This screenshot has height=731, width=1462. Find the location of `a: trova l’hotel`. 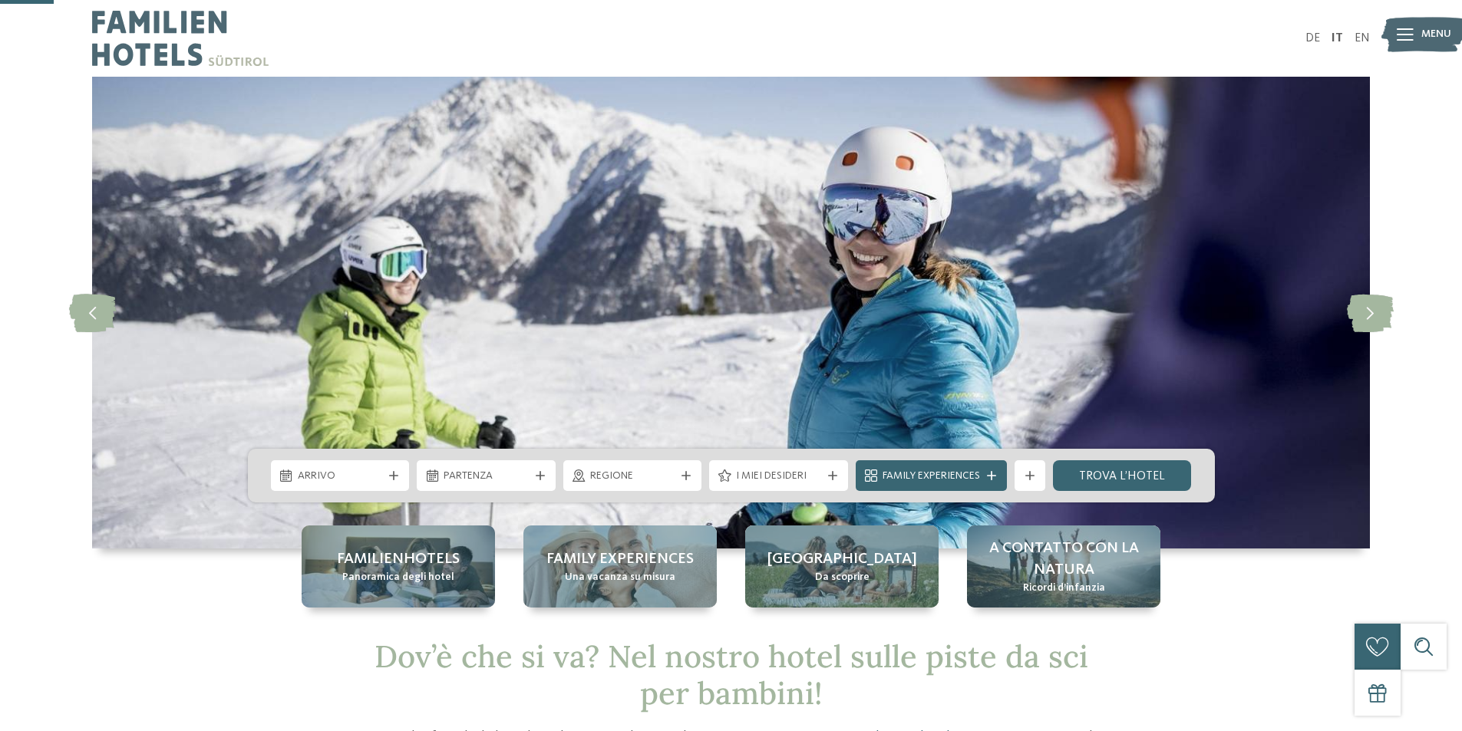

a: trova l’hotel is located at coordinates (1122, 476).